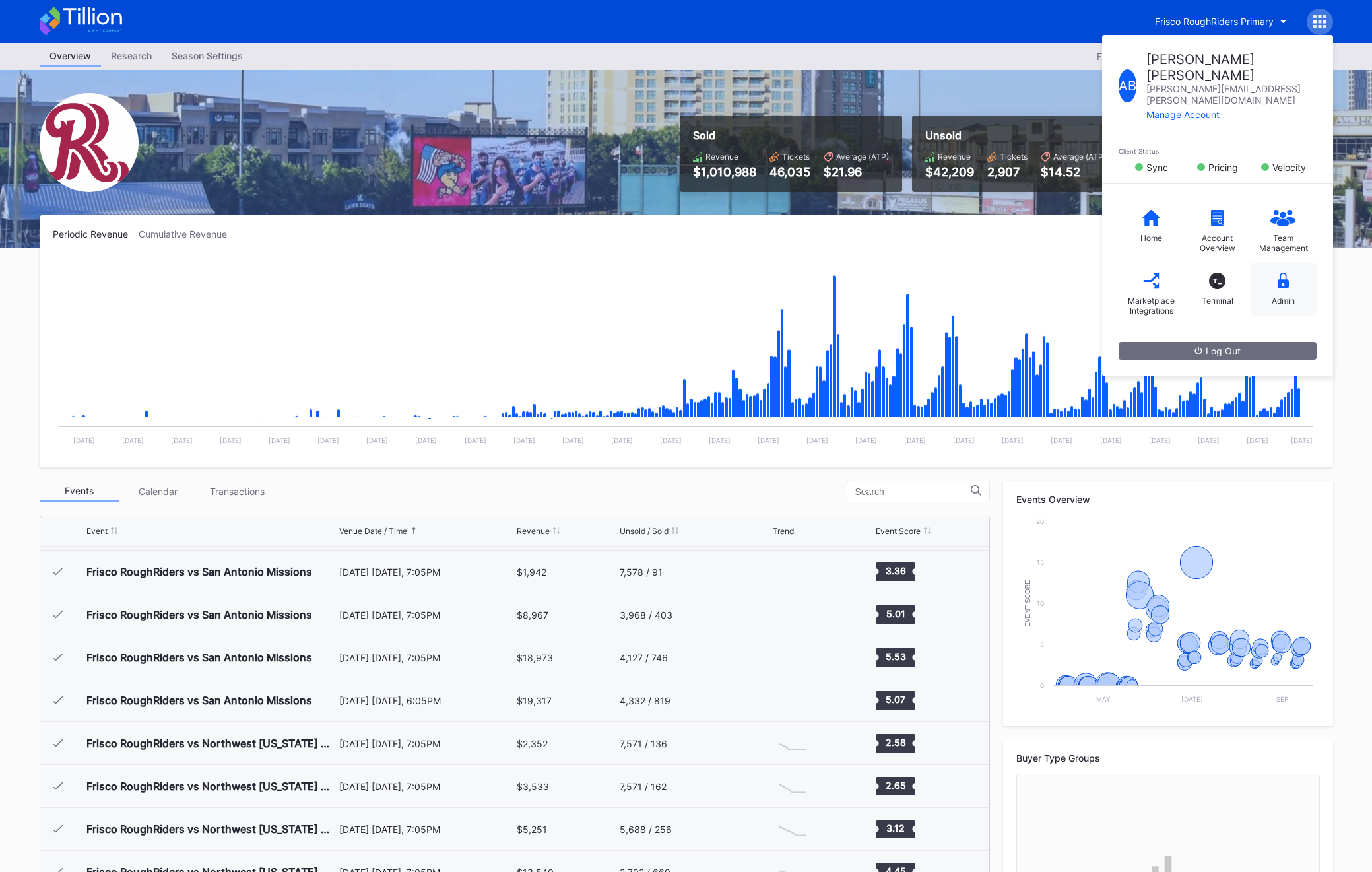  Describe the element at coordinates (896, 656) in the screenshot. I see `text: 5.53` at that location.